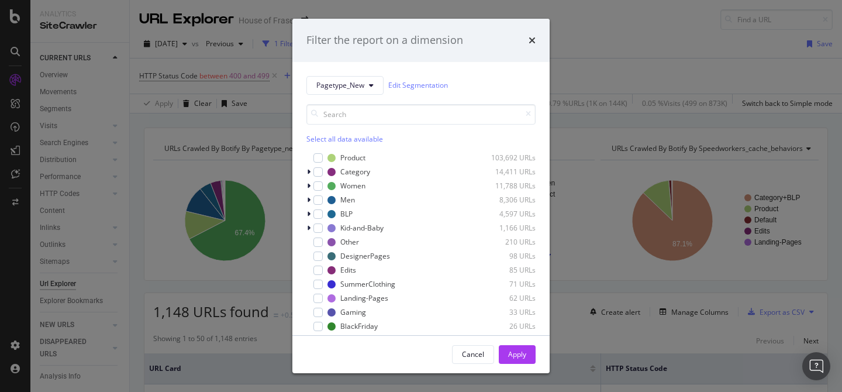 This screenshot has height=392, width=842. Describe the element at coordinates (347, 199) in the screenshot. I see `div: Men` at that location.